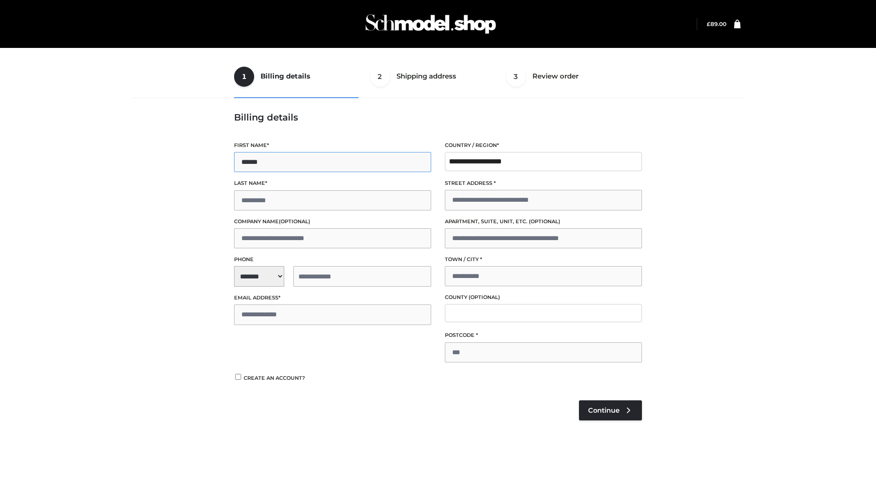 The width and height of the screenshot is (876, 493). What do you see at coordinates (716, 24) in the screenshot?
I see `bdi: 89.00` at bounding box center [716, 24].